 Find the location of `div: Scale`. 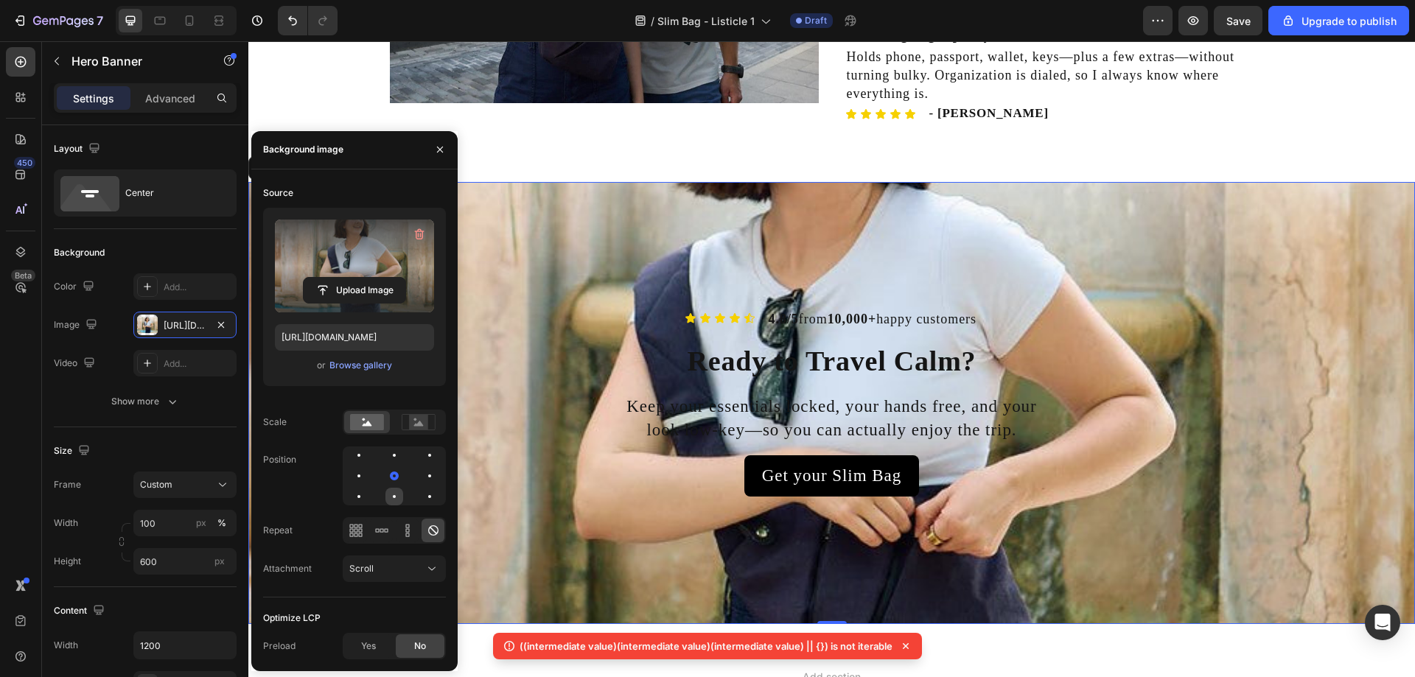

div: Scale is located at coordinates (275, 422).